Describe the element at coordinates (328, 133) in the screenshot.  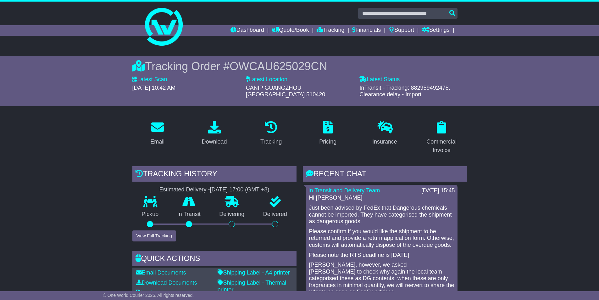
I see `a: Pricing` at that location.